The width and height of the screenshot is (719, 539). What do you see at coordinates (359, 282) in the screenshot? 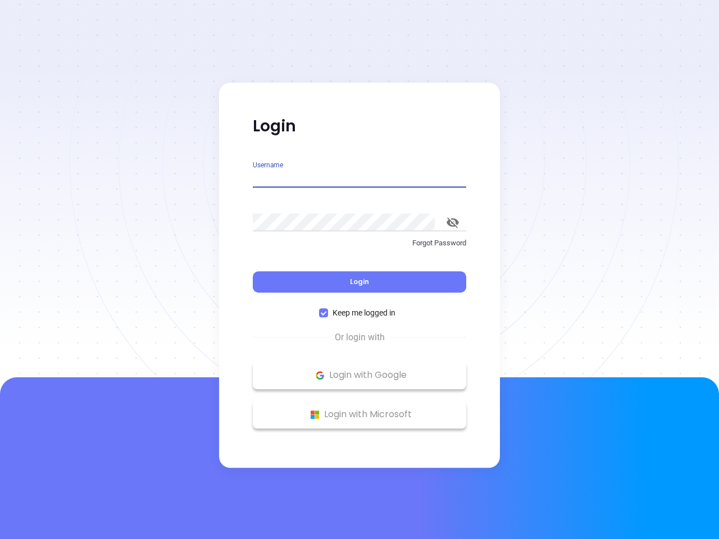
I see `button: Login` at bounding box center [359, 282].